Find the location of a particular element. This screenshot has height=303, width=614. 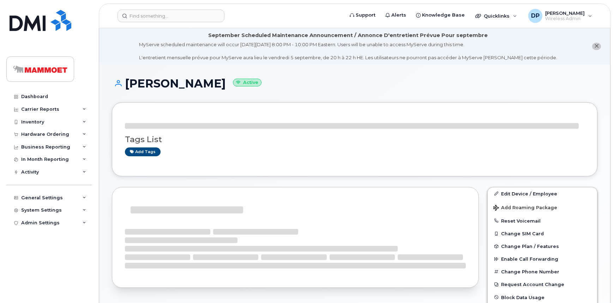

button: Reset Voicemail is located at coordinates (542, 221).